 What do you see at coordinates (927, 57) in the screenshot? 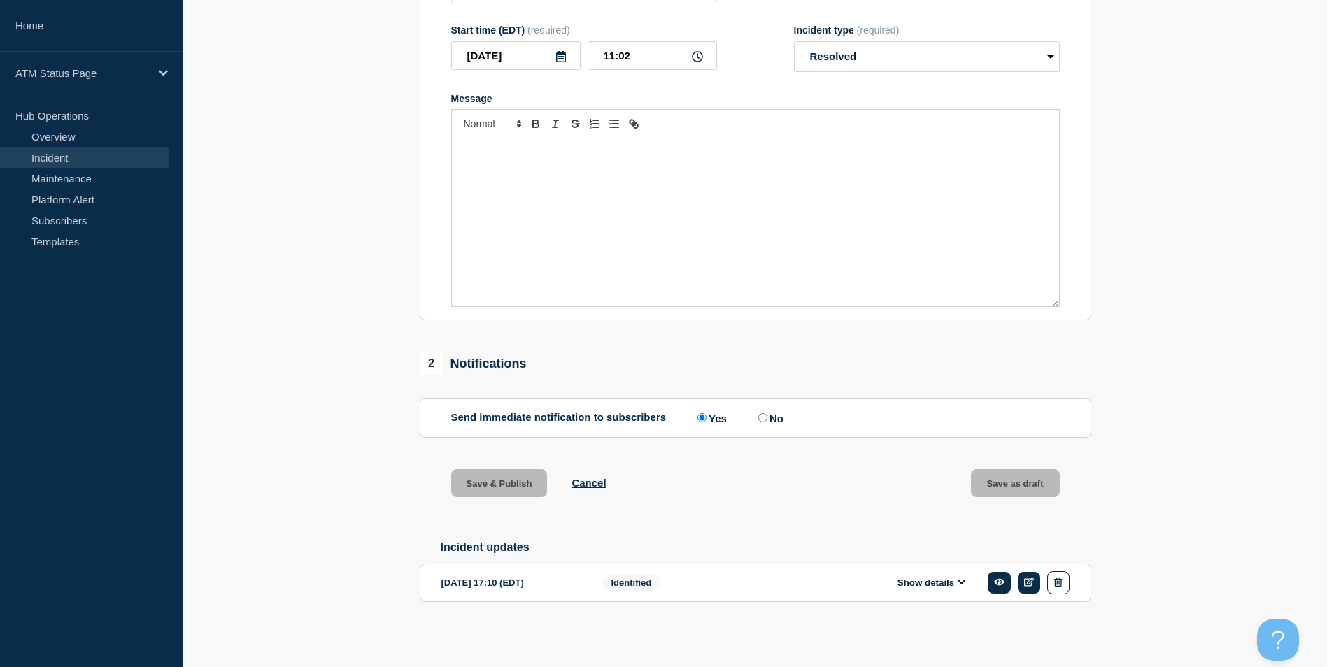
I see `select: Incident type` at bounding box center [927, 57].